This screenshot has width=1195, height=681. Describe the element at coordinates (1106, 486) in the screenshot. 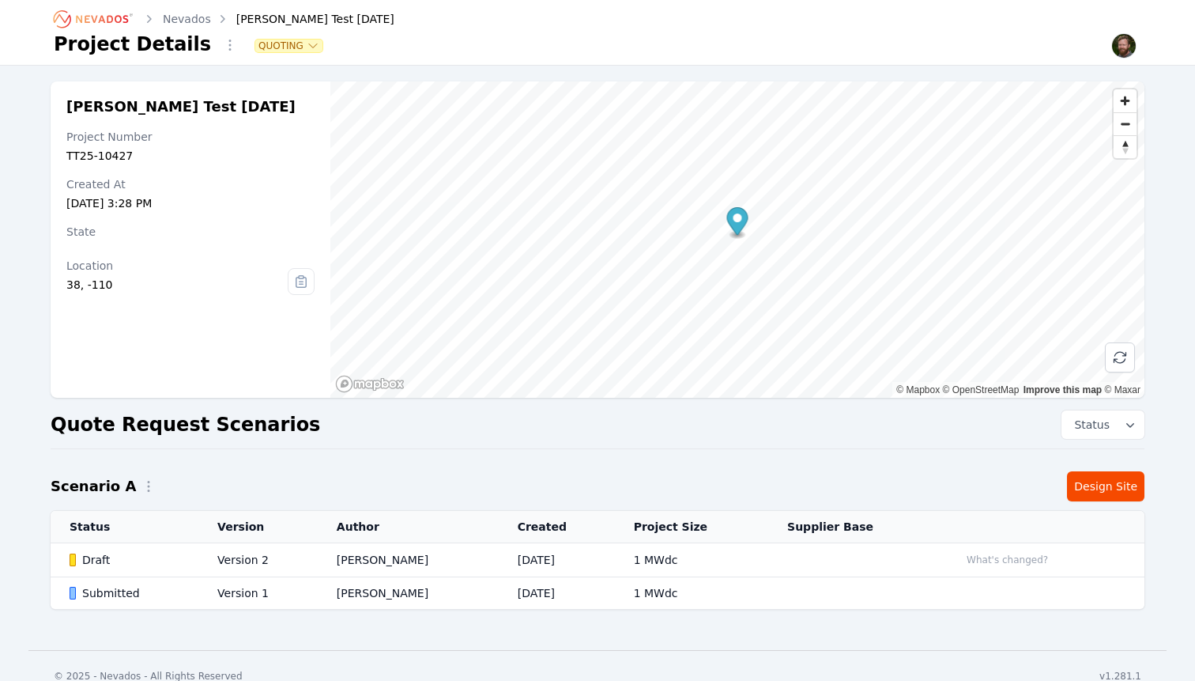

I see `a: Design Site` at that location.